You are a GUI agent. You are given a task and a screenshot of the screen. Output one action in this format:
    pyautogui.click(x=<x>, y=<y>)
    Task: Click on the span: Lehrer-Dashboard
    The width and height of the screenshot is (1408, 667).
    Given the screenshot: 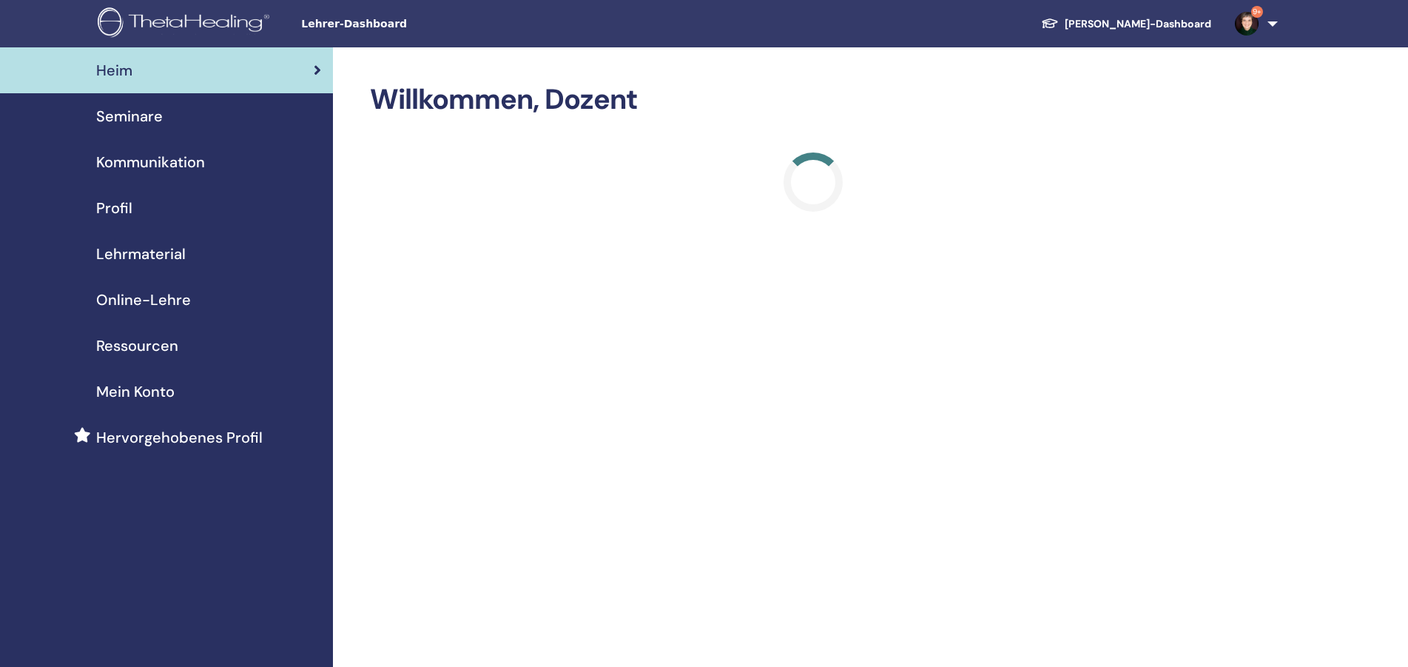 What is the action you would take?
    pyautogui.click(x=412, y=24)
    